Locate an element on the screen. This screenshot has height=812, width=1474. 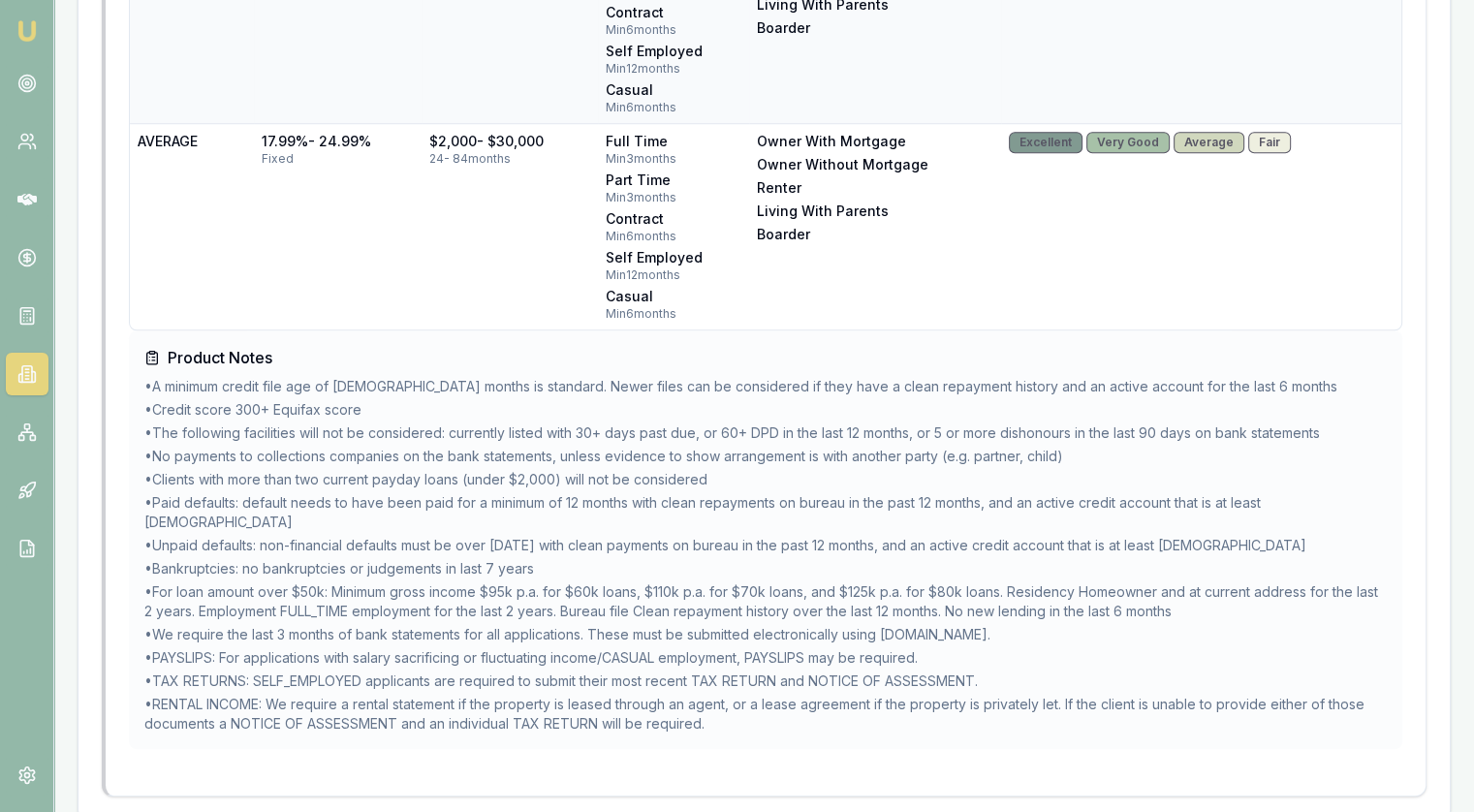
div: Very Good is located at coordinates (1128, 143).